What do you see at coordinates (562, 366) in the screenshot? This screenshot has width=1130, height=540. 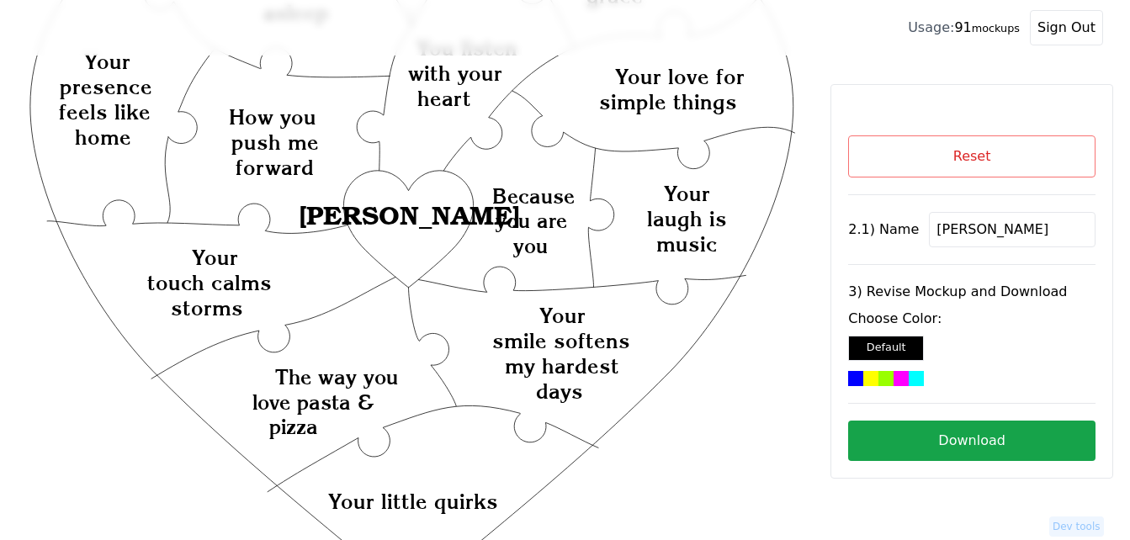 I see `text: my hardest` at bounding box center [562, 366].